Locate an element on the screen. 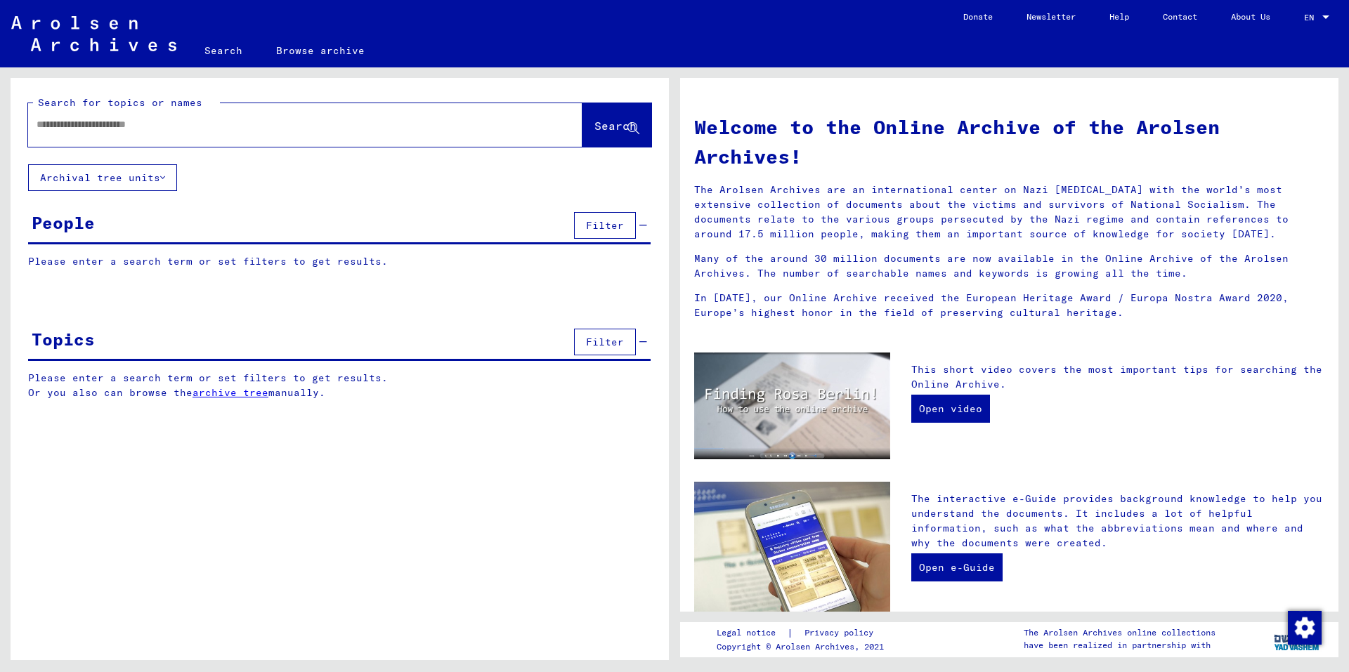 The width and height of the screenshot is (1349, 672). img: eguide.jpg is located at coordinates (792, 547).